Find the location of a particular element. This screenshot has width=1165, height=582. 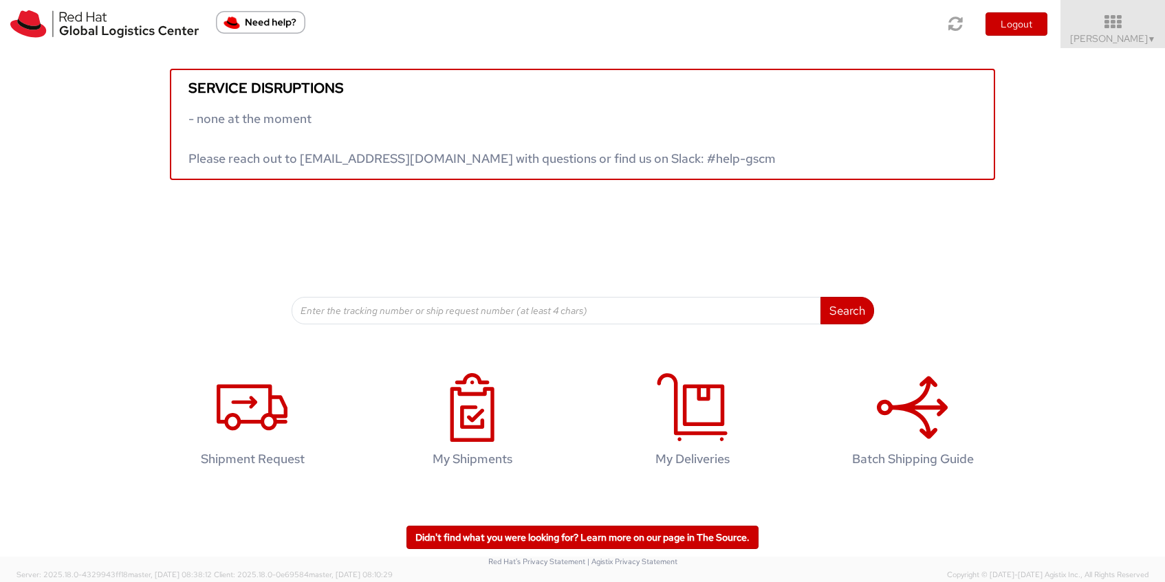

h5: Service disruptions is located at coordinates (582, 88).